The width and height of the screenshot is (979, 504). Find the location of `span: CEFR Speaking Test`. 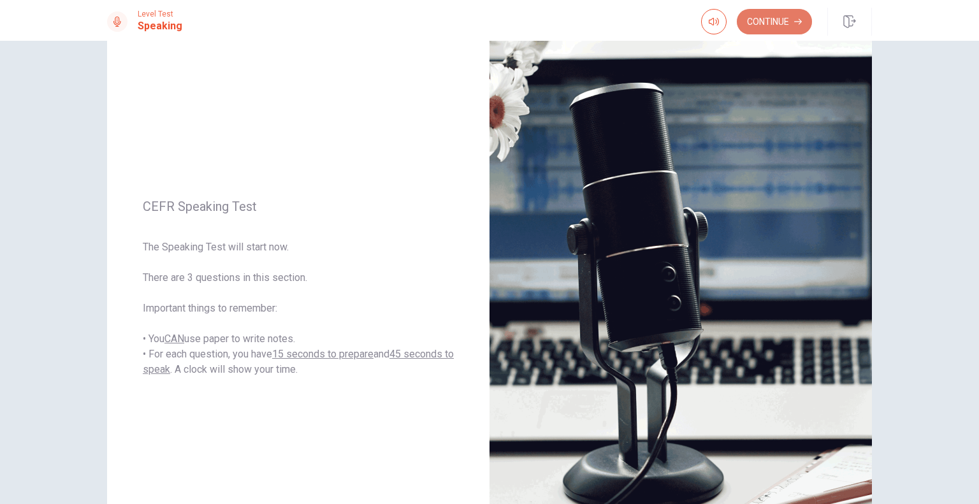

span: CEFR Speaking Test is located at coordinates (298, 206).